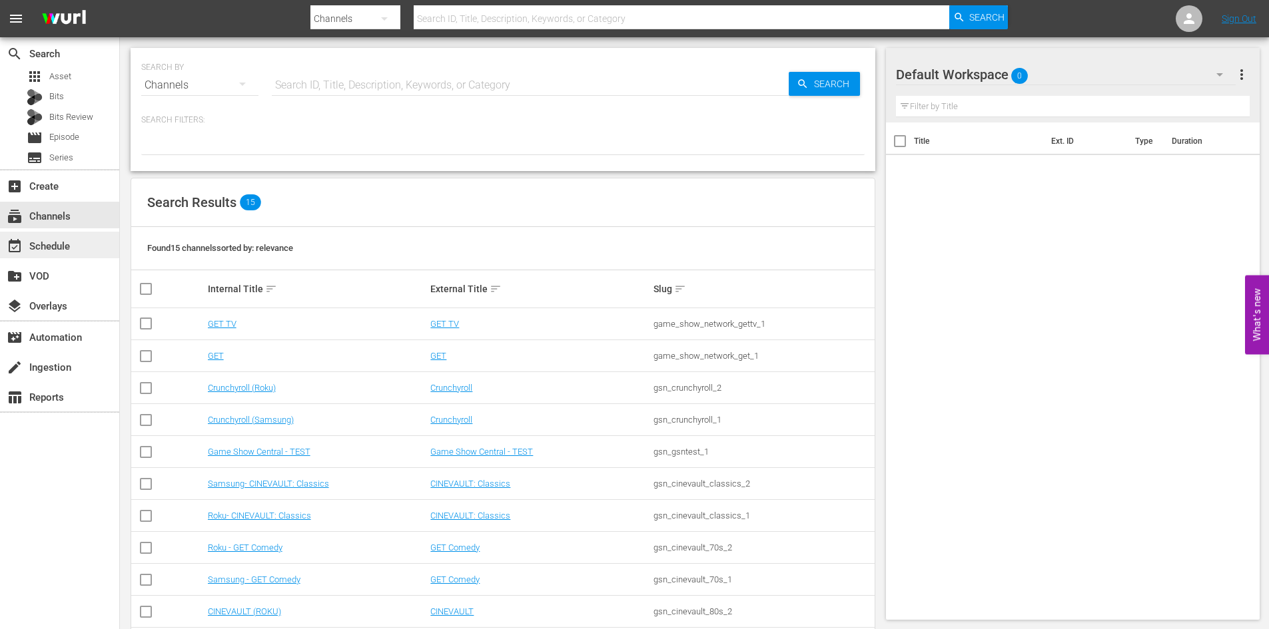 The height and width of the screenshot is (629, 1269). I want to click on div: game_show_network_gettv_1, so click(762, 324).